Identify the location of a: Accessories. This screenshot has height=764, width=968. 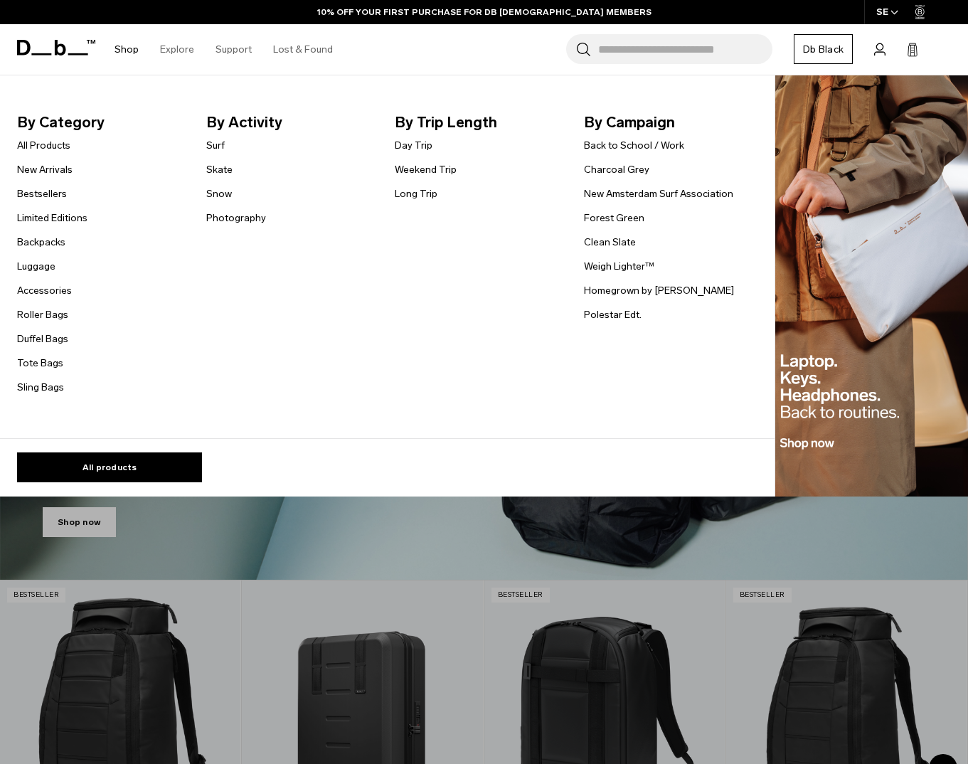
(44, 290).